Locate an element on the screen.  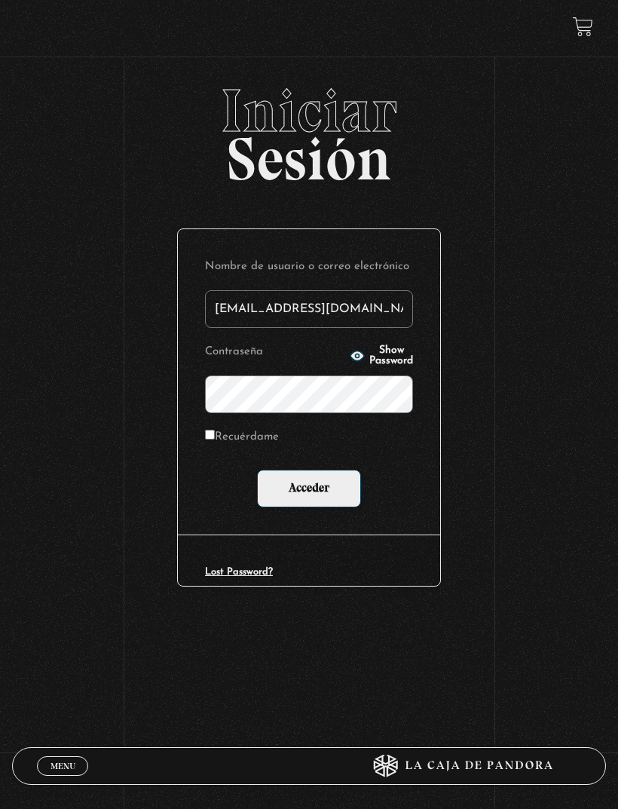
label: Contraseña is located at coordinates (275, 352).